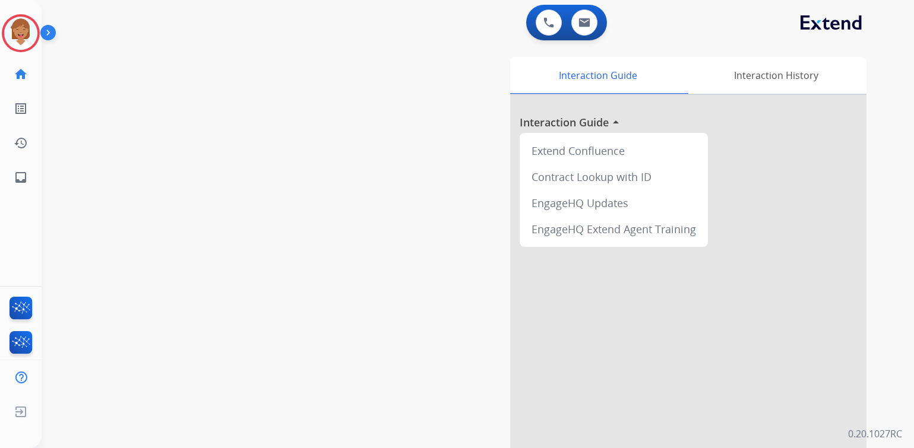 The image size is (914, 448). Describe the element at coordinates (21, 143) in the screenshot. I see `mat-icon: history` at that location.